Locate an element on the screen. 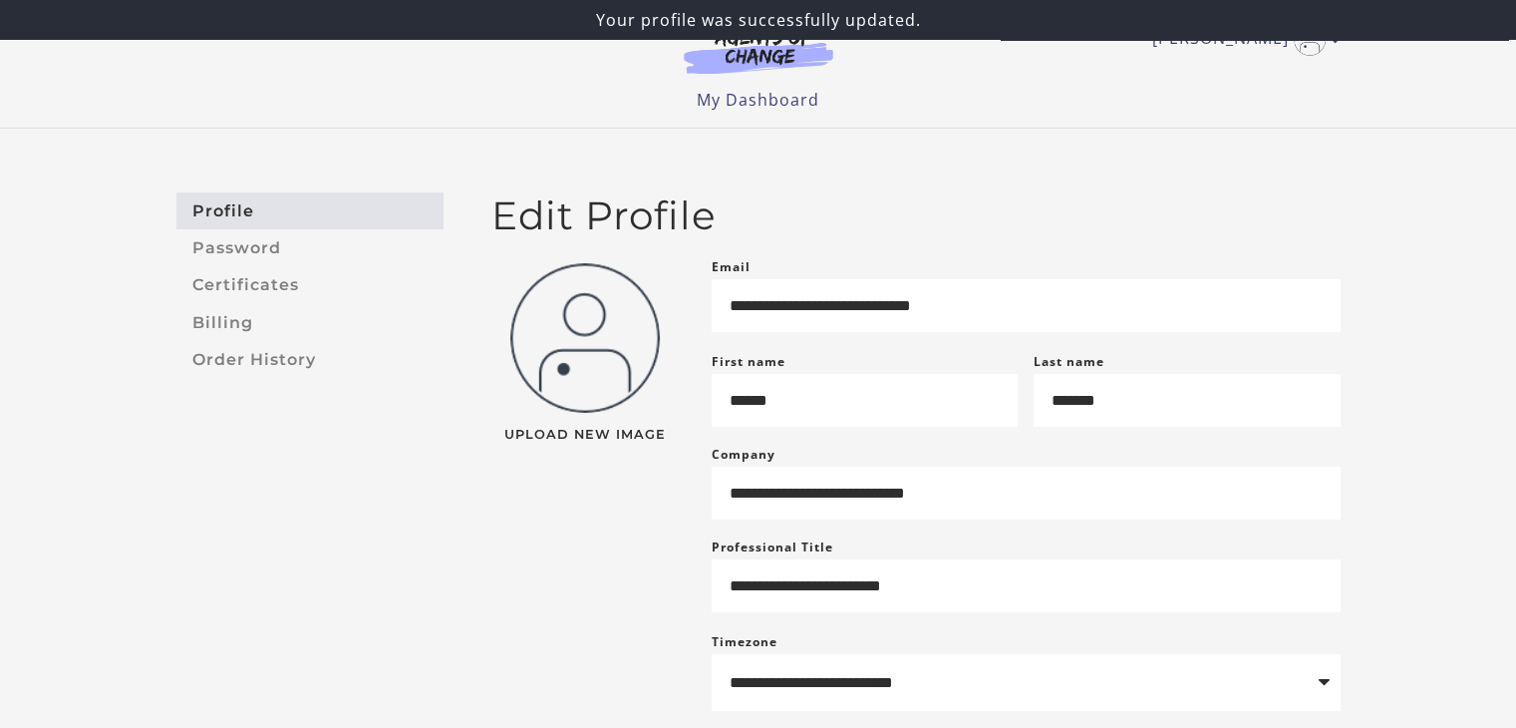 This screenshot has height=728, width=1516. a: My Dashboard is located at coordinates (758, 100).